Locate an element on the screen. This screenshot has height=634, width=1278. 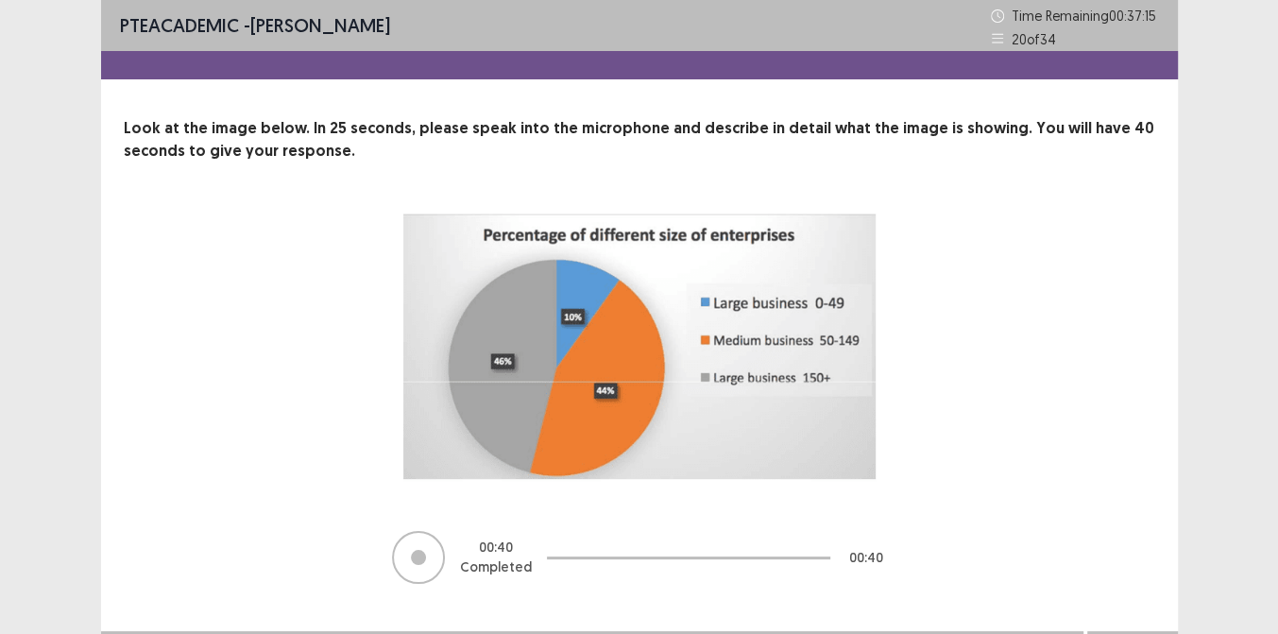
span: PTE academic is located at coordinates (179, 25).